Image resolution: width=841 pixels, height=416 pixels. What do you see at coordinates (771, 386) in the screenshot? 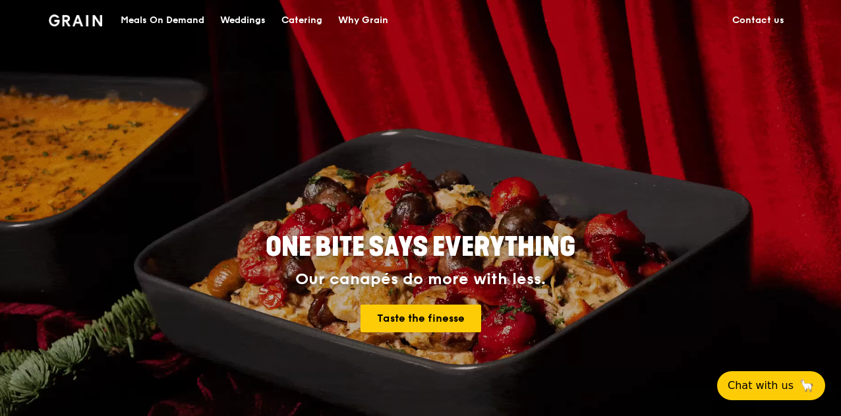
I see `button: Chat with us🦙` at bounding box center [771, 386].